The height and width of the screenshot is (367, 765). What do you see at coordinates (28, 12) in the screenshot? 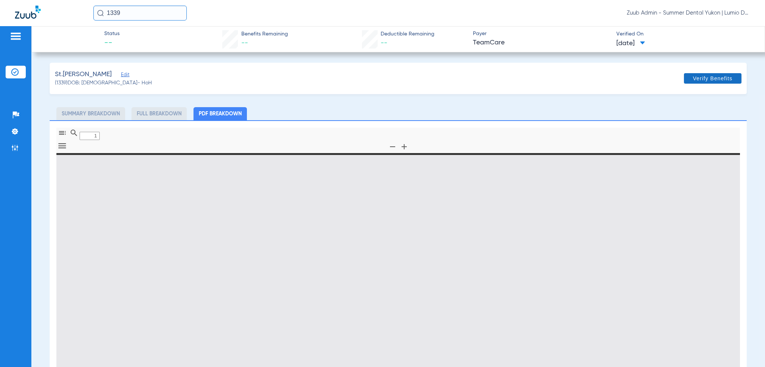
I see `img: Zuub Logo` at bounding box center [28, 12].